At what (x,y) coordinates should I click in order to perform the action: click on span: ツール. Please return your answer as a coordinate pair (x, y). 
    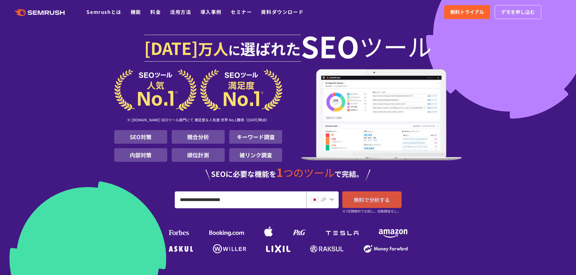
    Looking at the image, I should click on (395, 46).